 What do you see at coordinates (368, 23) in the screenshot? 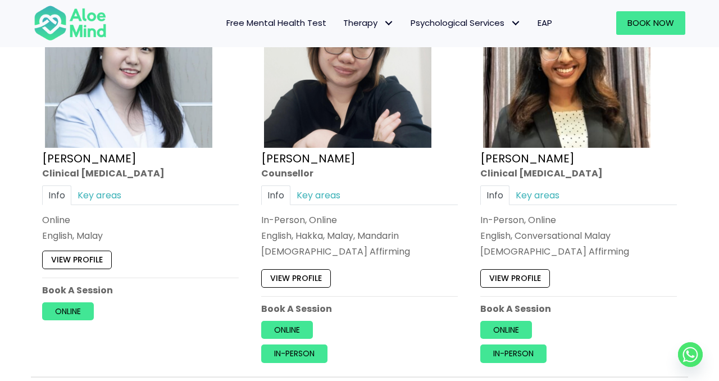
I see `a: TherapyTherapy: submenu` at bounding box center [368, 23].